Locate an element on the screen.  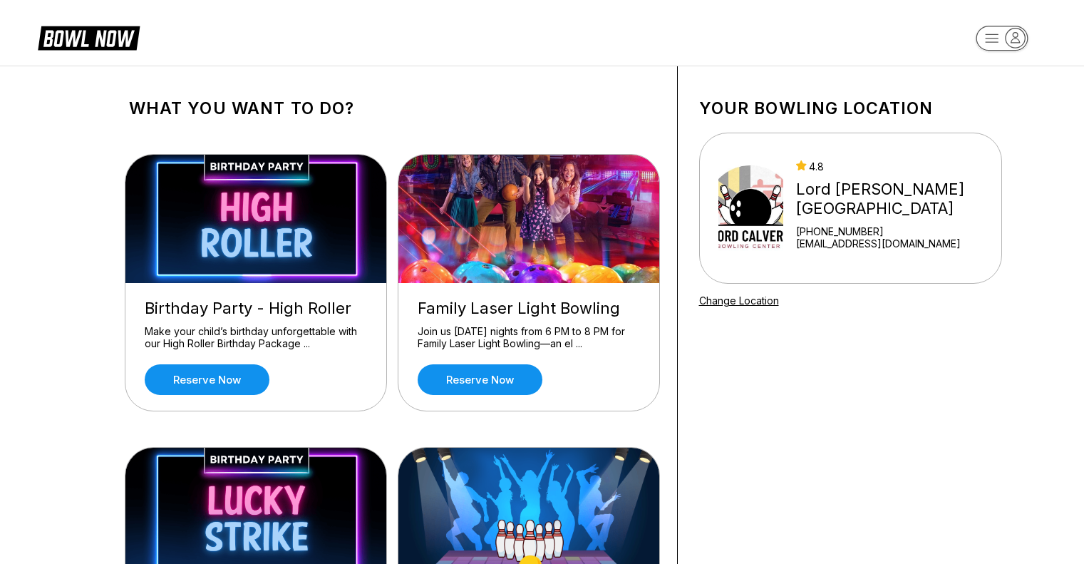
div: Family Laser Light Bowling is located at coordinates (529, 308).